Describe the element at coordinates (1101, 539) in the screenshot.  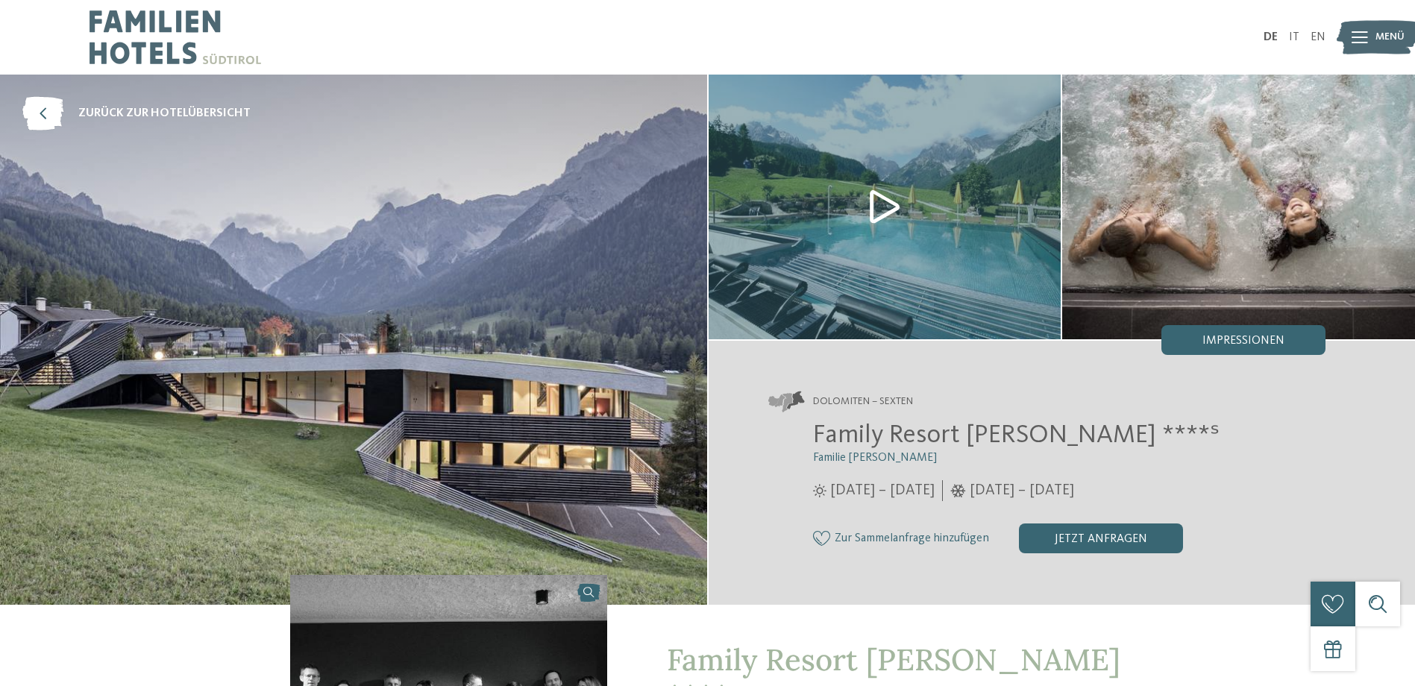
I see `div: jetzt anfragen` at that location.